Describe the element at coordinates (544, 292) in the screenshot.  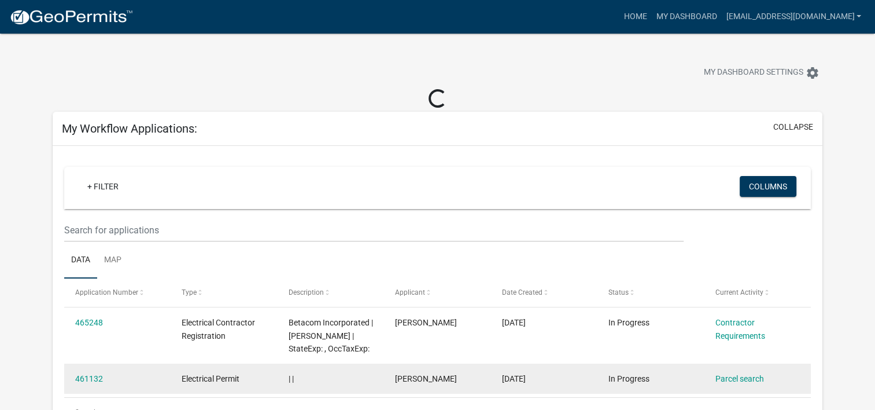
I see `datatable-header-cell: Date Created` at that location.